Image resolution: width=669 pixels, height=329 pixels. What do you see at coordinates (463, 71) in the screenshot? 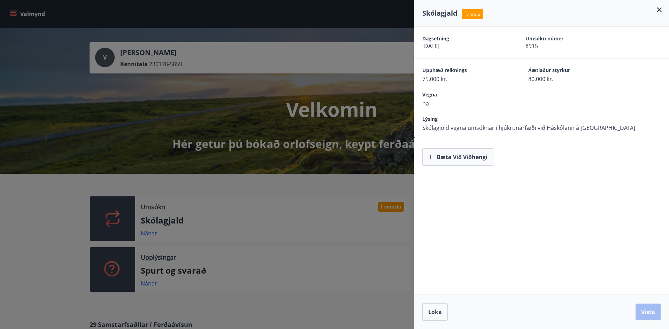
I see `span: Upphæð reiknings` at bounding box center [463, 71].